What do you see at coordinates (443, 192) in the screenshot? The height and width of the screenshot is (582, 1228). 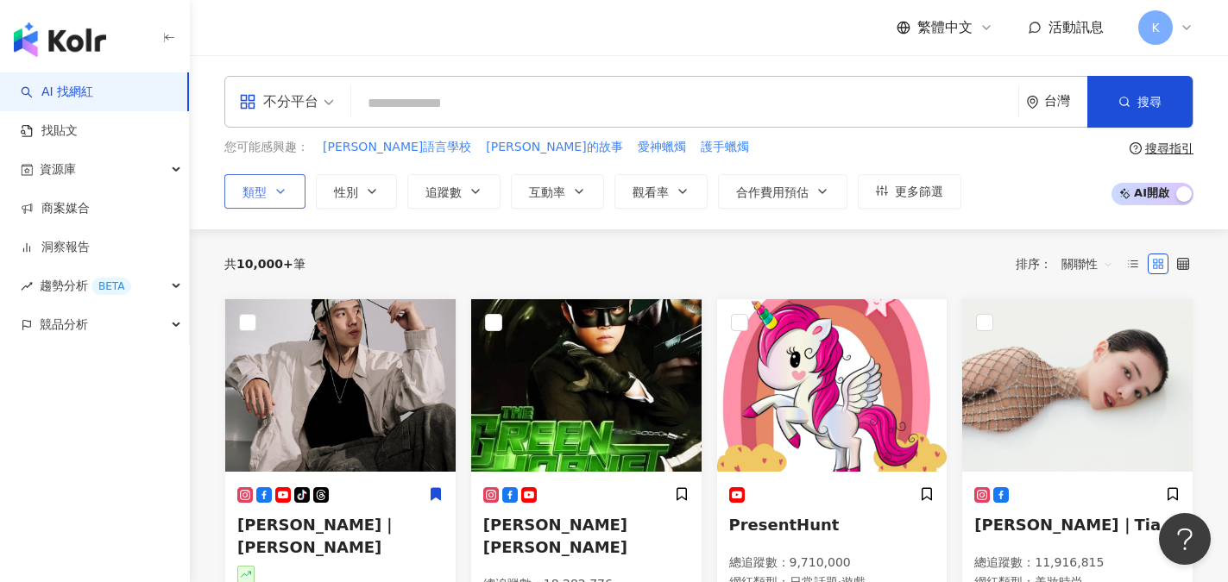 I see `span: 追蹤數` at bounding box center [443, 192].